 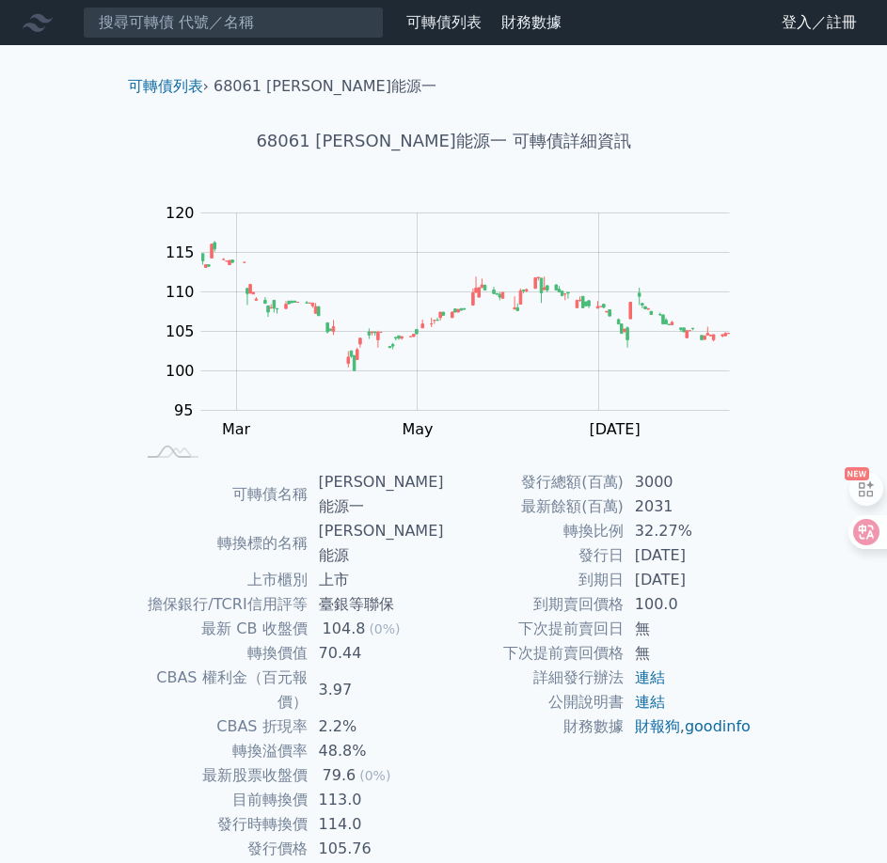 I want to click on td: 發行日, so click(x=533, y=556).